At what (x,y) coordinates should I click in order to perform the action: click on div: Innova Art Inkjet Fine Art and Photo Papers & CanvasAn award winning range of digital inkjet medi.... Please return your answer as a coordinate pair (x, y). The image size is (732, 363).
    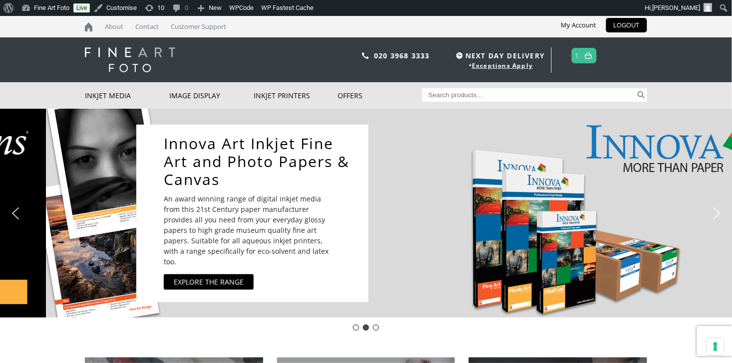
    Looking at the image, I should click on (252, 214).